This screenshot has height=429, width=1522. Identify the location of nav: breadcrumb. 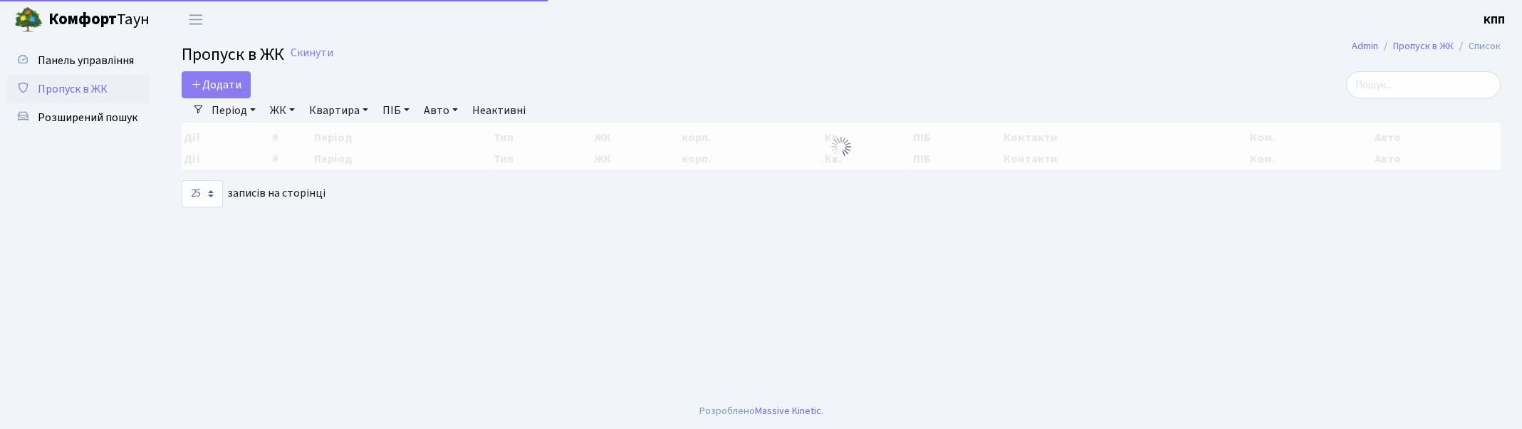
(1426, 46).